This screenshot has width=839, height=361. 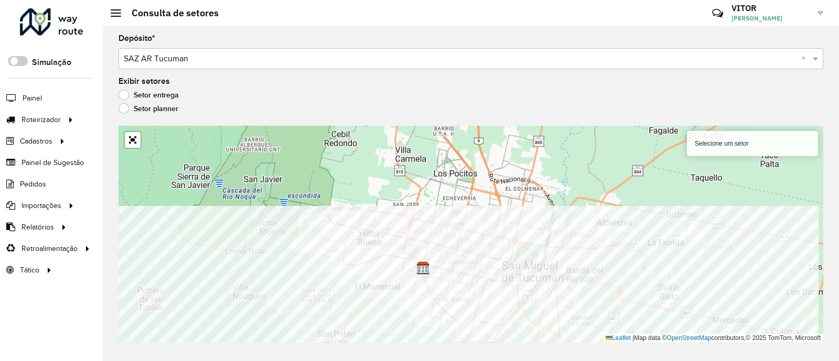 I want to click on span: Tático, so click(x=29, y=270).